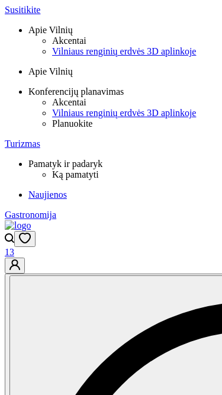 Image resolution: width=222 pixels, height=395 pixels. Describe the element at coordinates (76, 91) in the screenshot. I see `span: Konferencijų planavimas` at that location.